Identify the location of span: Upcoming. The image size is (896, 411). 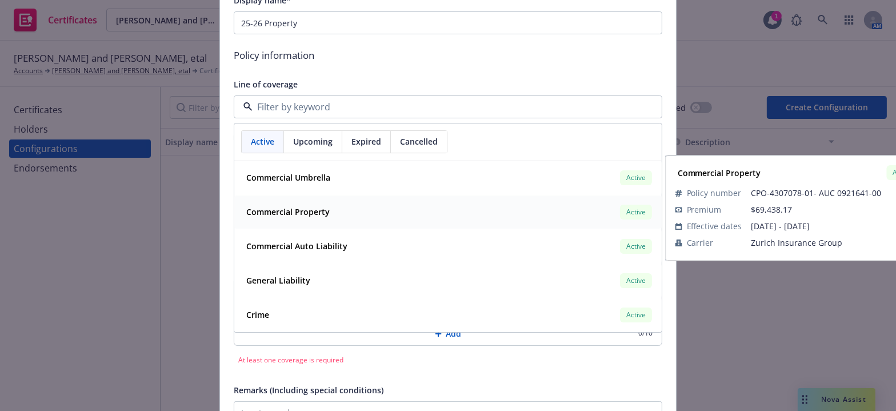
(313, 141).